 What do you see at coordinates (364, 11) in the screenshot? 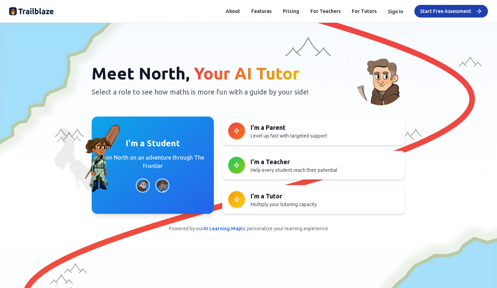
I see `a: For Tutors` at bounding box center [364, 11].